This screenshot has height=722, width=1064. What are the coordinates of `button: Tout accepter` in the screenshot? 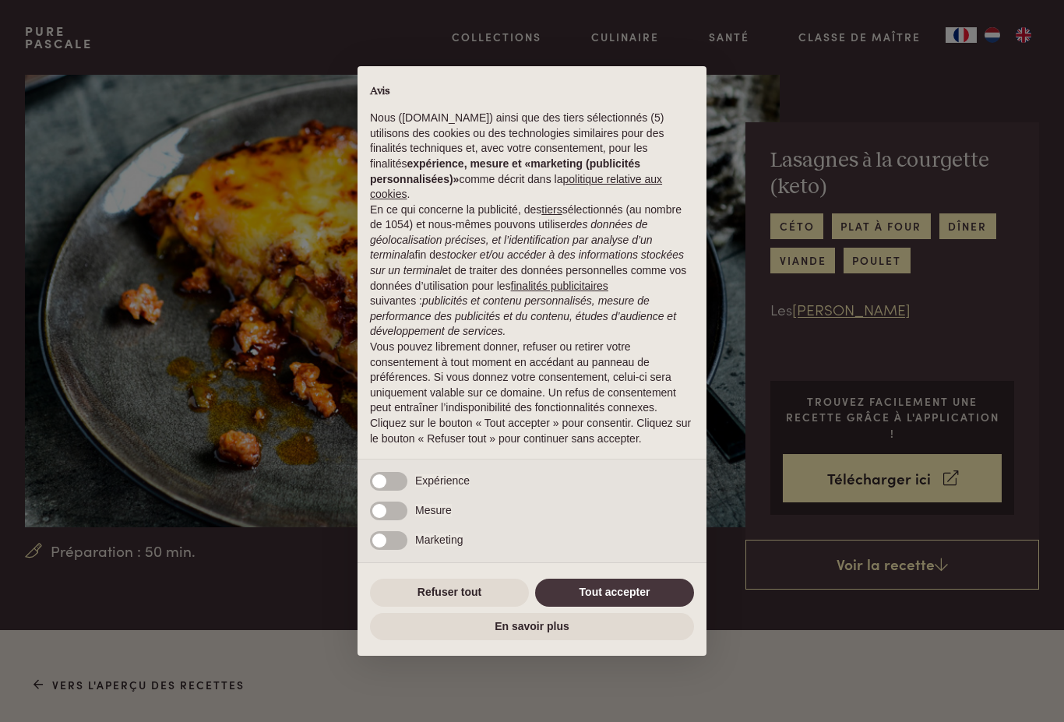 It's located at (614, 593).